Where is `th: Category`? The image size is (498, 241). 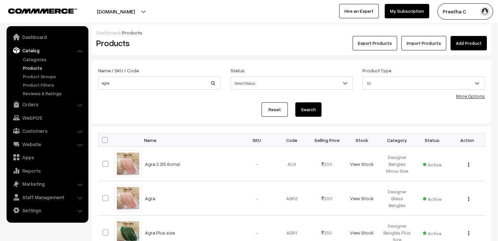 th: Category is located at coordinates (397, 140).